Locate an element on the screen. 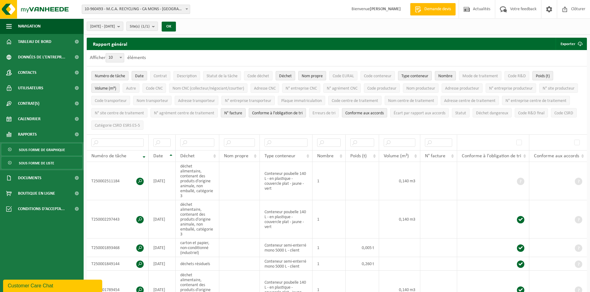  span: N° agrément centre de traitement is located at coordinates (184, 113).